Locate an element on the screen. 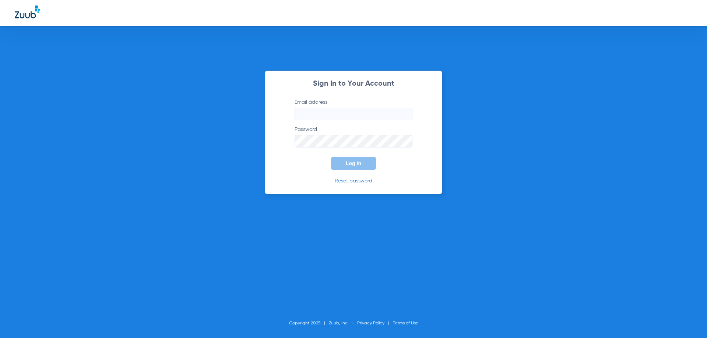 The image size is (707, 338). a: Reset password is located at coordinates (353, 181).